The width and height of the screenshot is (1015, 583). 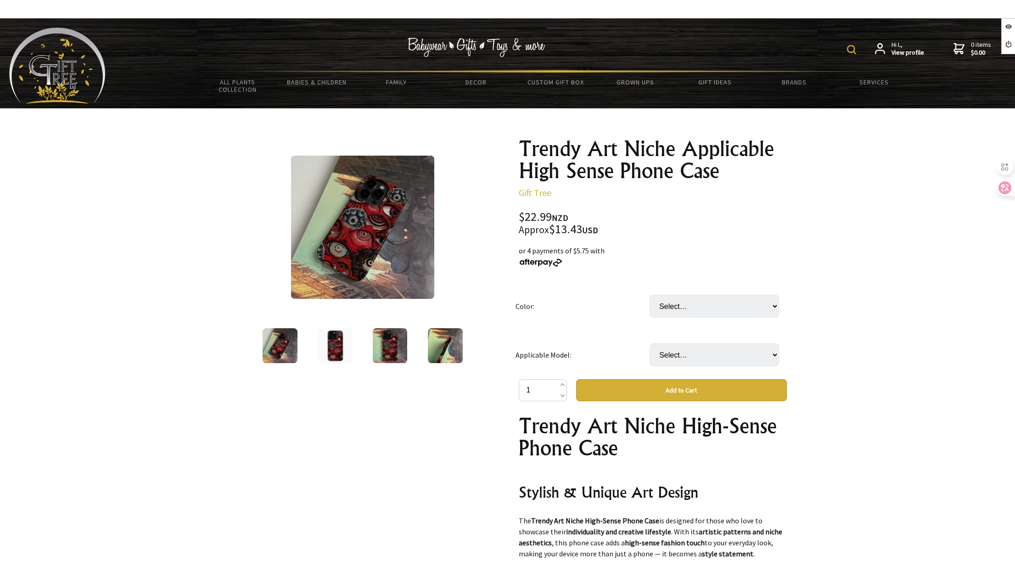 I want to click on img: product search, so click(x=851, y=50).